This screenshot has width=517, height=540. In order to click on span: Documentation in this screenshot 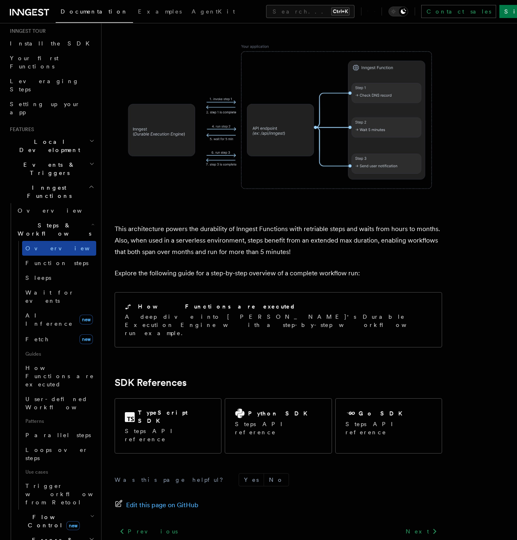, I will do `click(94, 11)`.